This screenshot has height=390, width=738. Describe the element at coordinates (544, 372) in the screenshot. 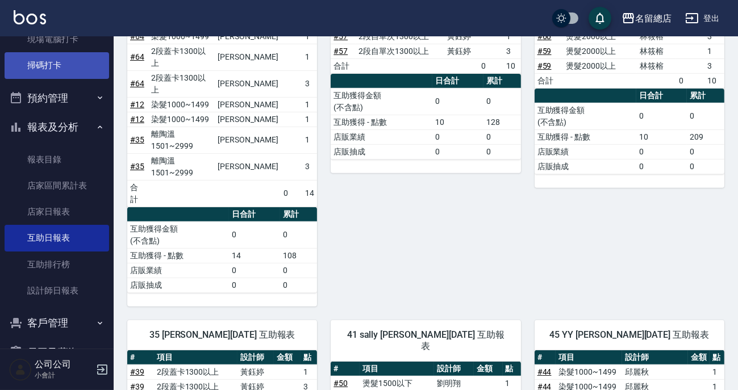

I see `a: #44` at that location.